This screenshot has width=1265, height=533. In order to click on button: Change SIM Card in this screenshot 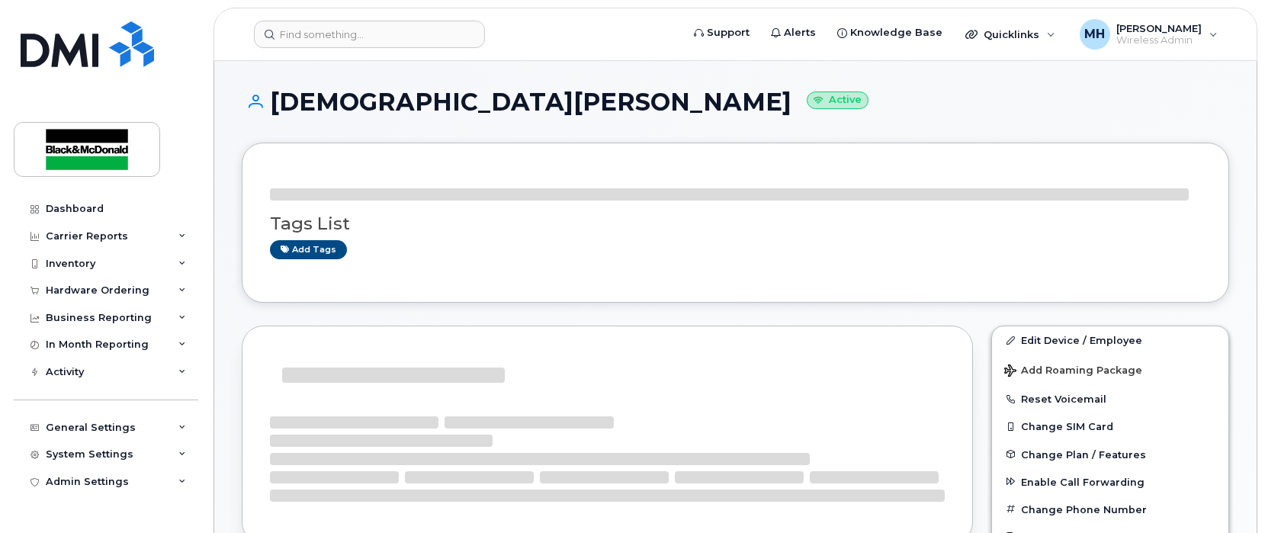, I will do `click(1110, 426)`.